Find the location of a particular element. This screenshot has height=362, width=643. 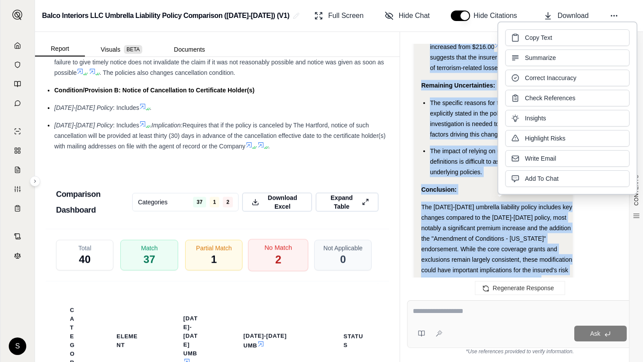

button: Full Screen is located at coordinates (339, 16).